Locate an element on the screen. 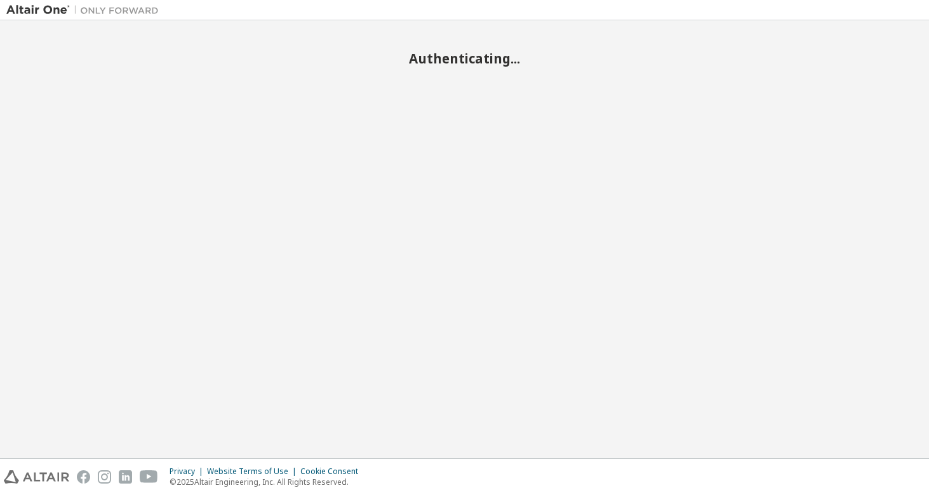 The image size is (929, 495). img: Altair One is located at coordinates (86, 10).